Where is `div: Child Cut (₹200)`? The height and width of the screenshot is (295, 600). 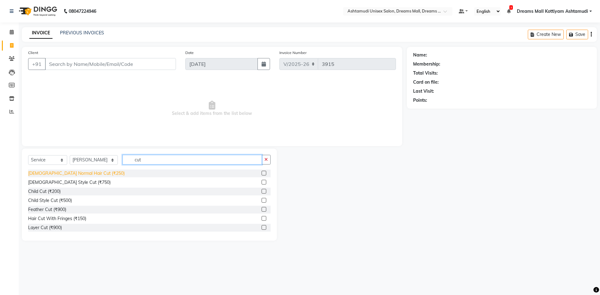 div: Child Cut (₹200) is located at coordinates (44, 192).